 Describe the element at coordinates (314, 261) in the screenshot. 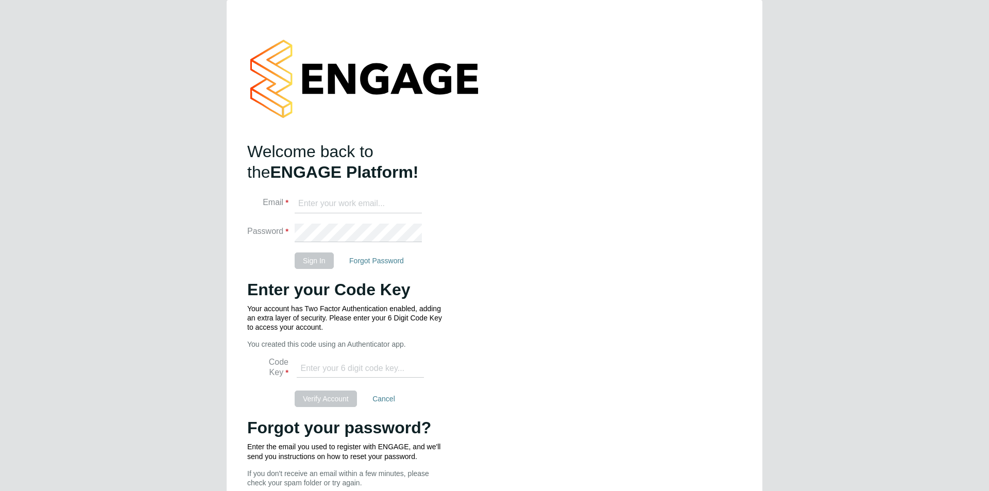

I see `button: Sign In` at that location.